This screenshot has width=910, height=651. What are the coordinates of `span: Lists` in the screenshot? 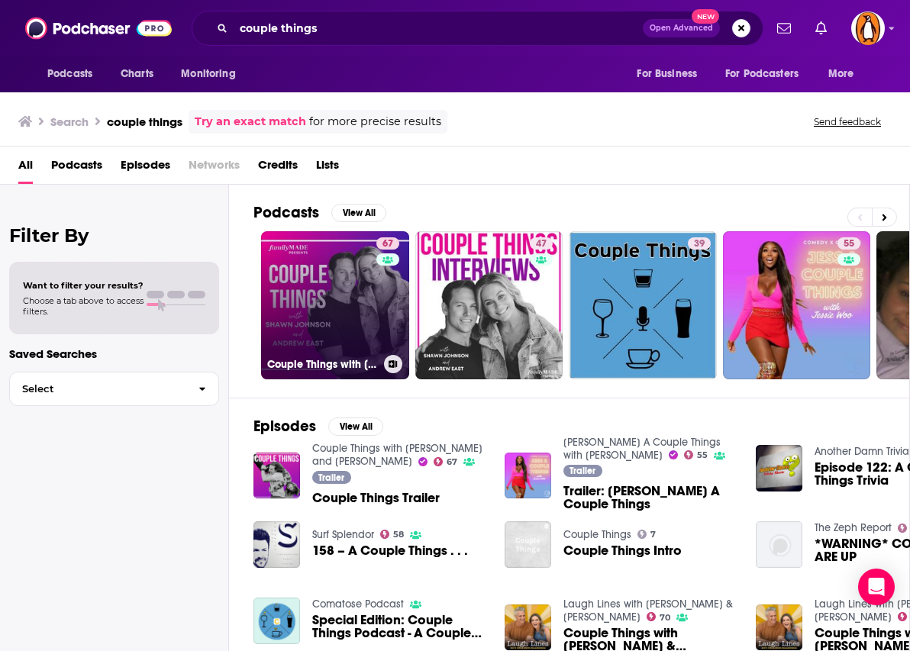 It's located at (327, 168).